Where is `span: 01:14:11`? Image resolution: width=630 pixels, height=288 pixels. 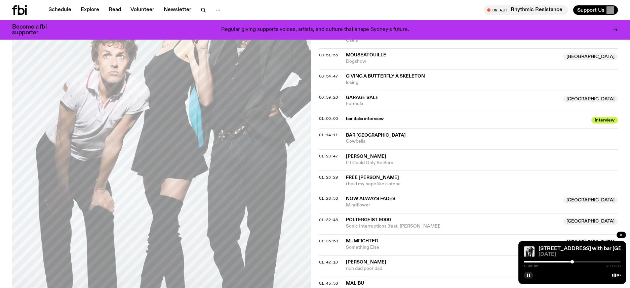 span: 01:14:11 is located at coordinates (328, 135).